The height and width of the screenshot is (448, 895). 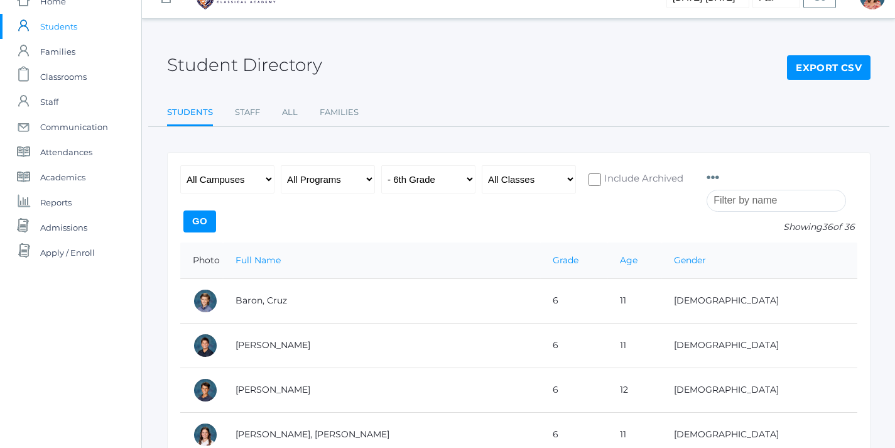 What do you see at coordinates (776, 200) in the screenshot?
I see `input: Filter by name` at bounding box center [776, 200].